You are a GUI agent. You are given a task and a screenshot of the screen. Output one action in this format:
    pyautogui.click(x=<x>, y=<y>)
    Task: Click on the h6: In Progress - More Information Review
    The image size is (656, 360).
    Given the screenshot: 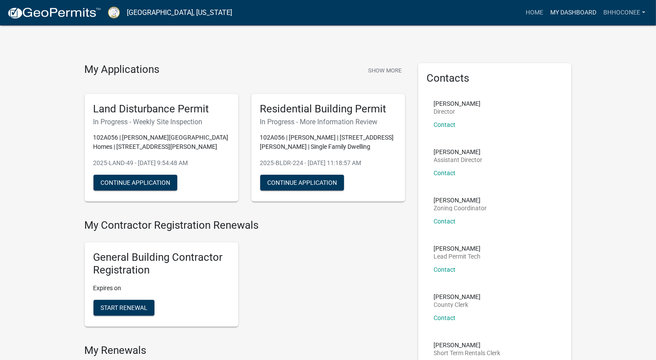 What is the action you would take?
    pyautogui.click(x=328, y=122)
    